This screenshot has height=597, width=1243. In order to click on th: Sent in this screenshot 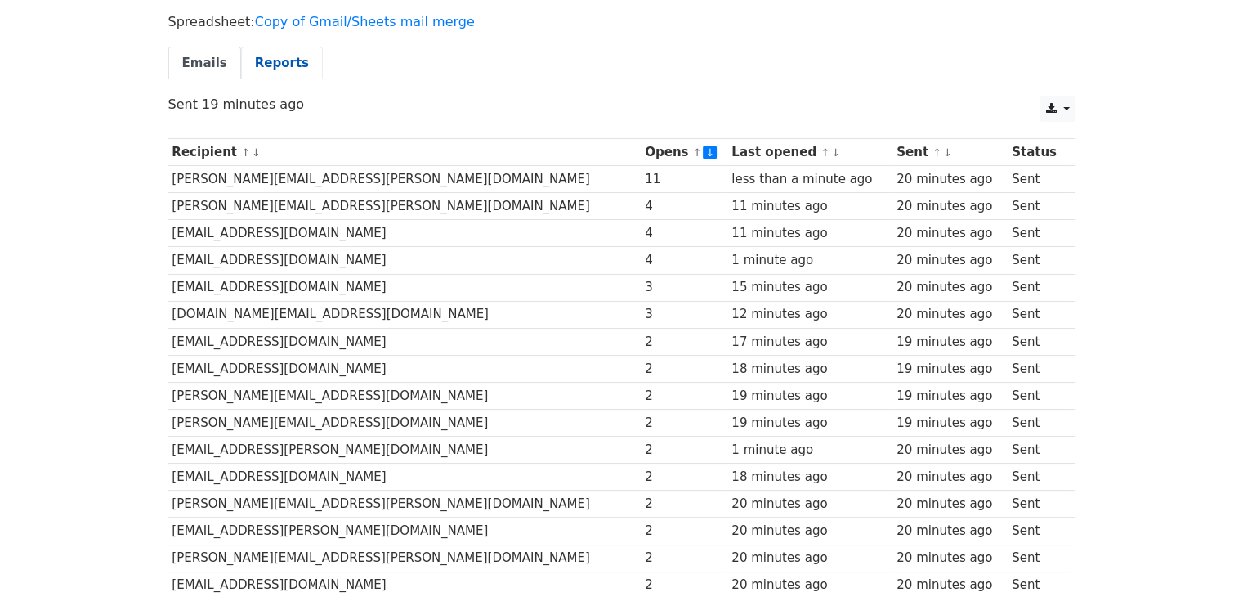, I will do `click(950, 152)`.